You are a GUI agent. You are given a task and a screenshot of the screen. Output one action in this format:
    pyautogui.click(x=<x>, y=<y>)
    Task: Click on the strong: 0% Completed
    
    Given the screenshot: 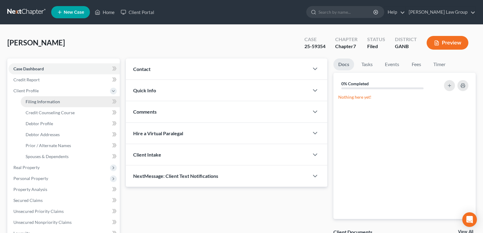 What is the action you would take?
    pyautogui.click(x=355, y=83)
    